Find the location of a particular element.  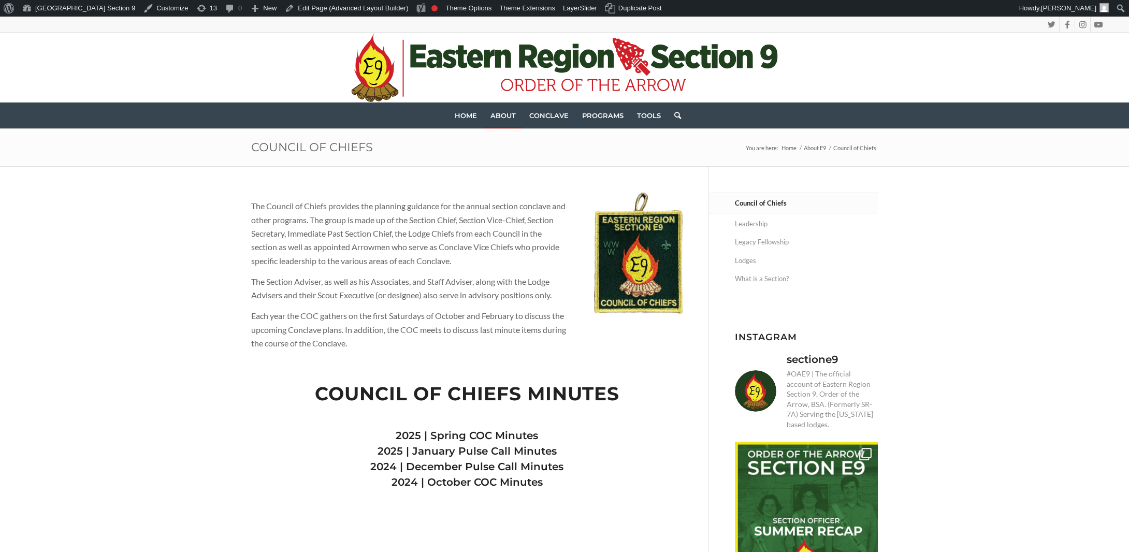

a: sectione9 #OAE9 | The official account of Eastern Region Section 9, Order of the Arrow, BSA. (For... is located at coordinates (806, 391).